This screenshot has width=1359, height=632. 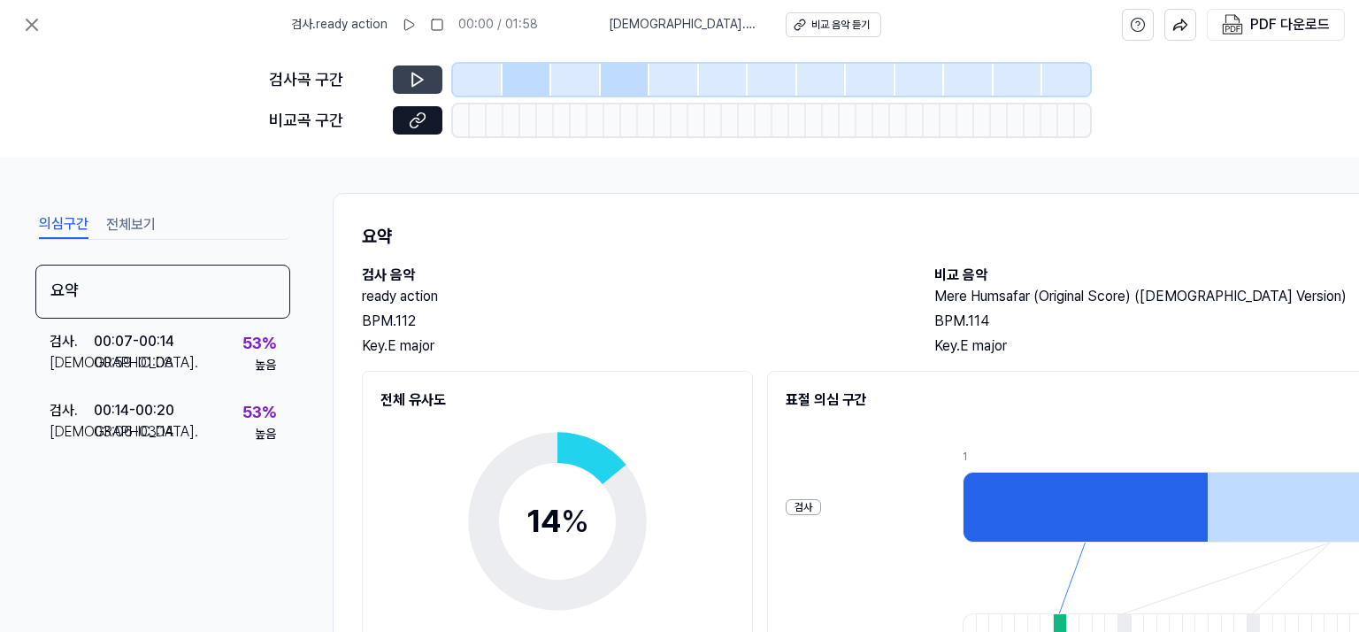 What do you see at coordinates (1085, 456) in the screenshot?
I see `div: 1` at bounding box center [1085, 456].